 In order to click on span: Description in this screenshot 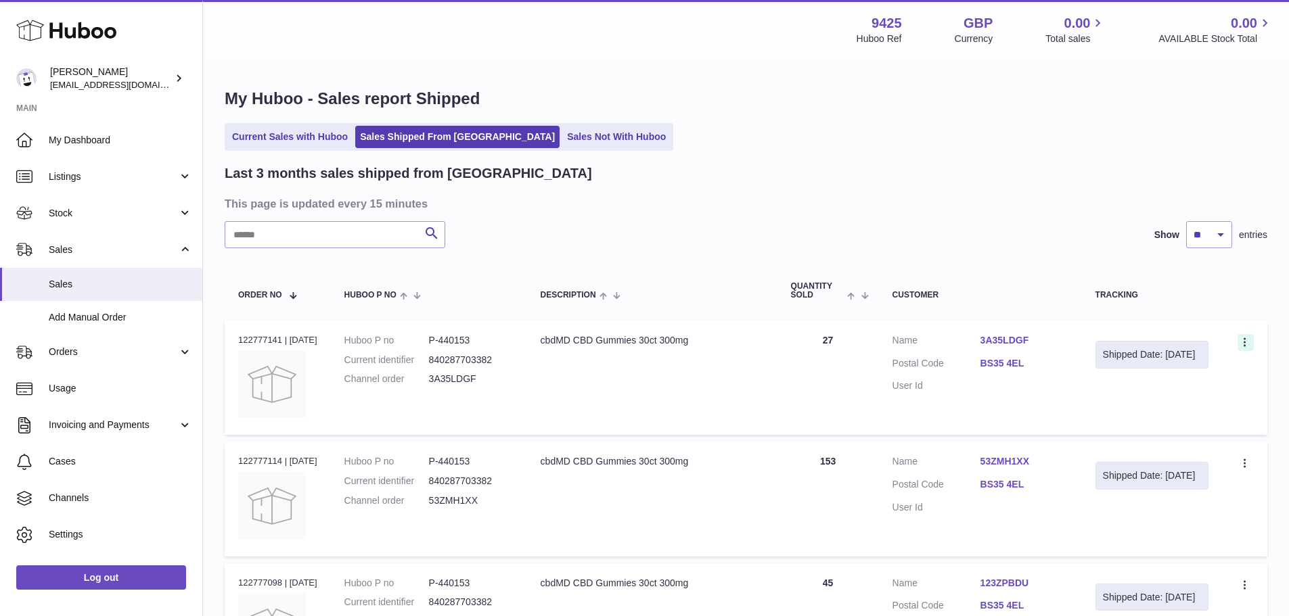, I will do `click(568, 295)`.